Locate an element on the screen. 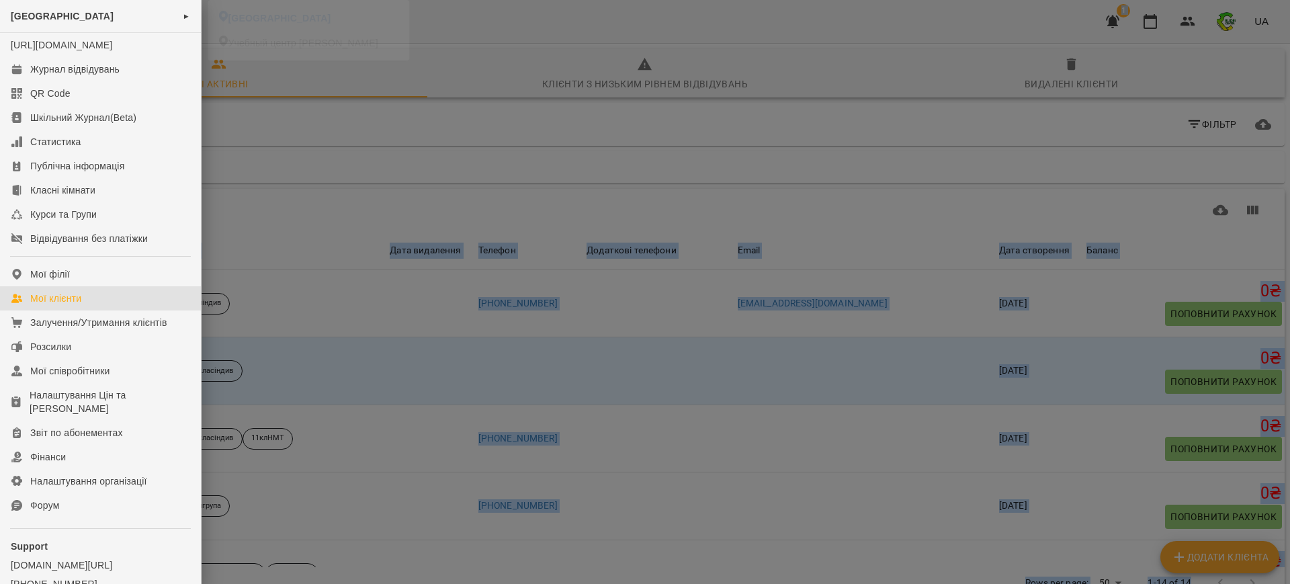 The image size is (1290, 584). div: Форум is located at coordinates (45, 505).